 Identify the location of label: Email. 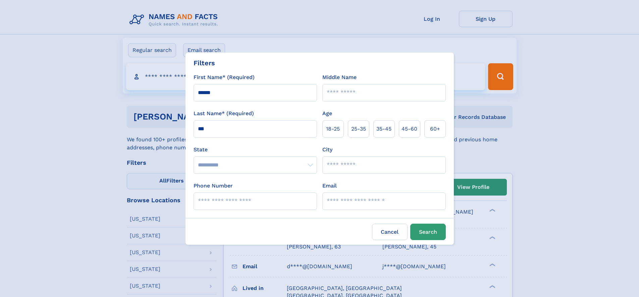
(329, 186).